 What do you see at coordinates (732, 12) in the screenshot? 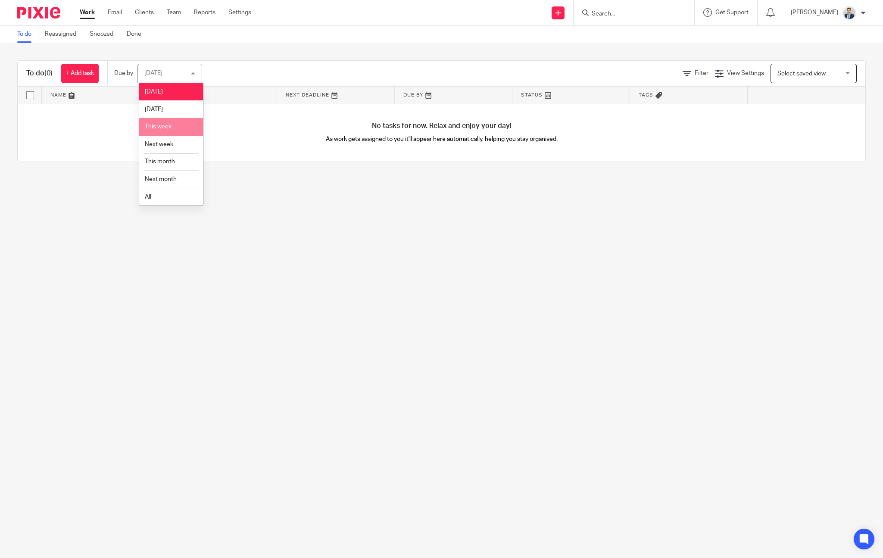
I see `span: Get Support` at bounding box center [732, 12].